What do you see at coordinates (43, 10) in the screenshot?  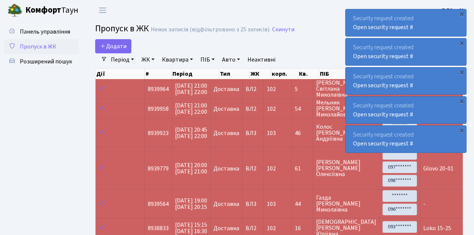 I see `b: Комфорт` at bounding box center [43, 10].